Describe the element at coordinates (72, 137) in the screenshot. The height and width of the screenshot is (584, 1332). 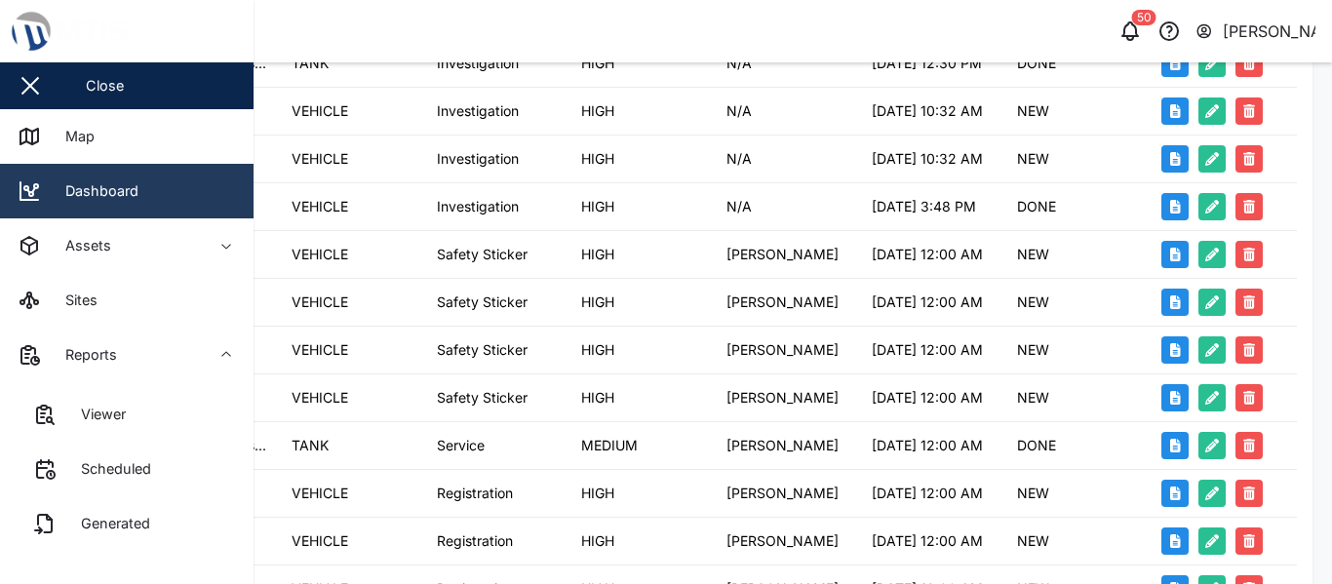
I see `div: Map` at that location.